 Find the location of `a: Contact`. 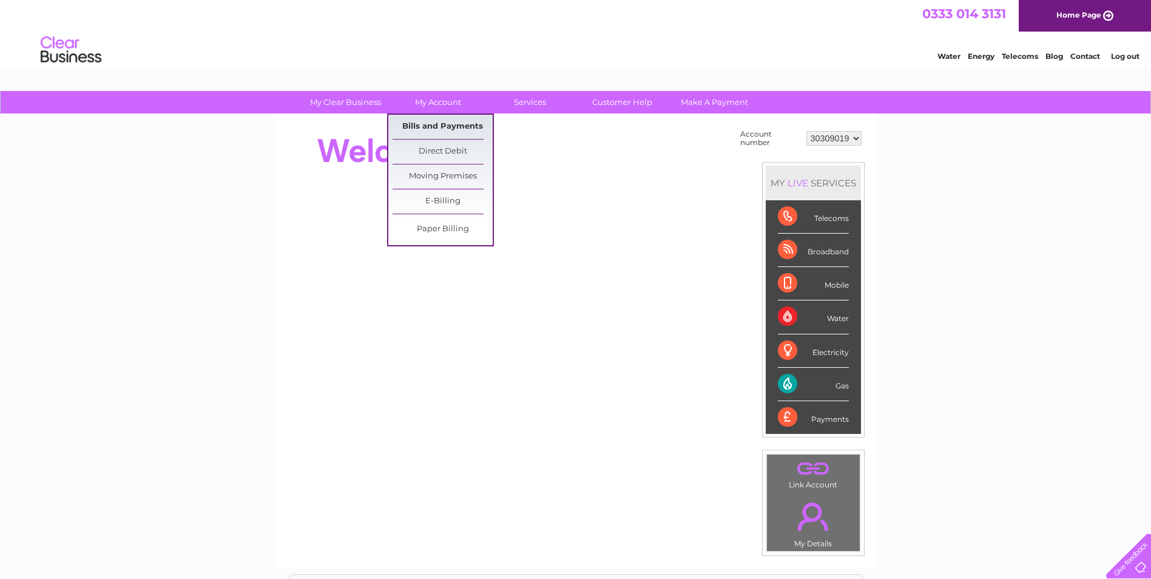

a: Contact is located at coordinates (1085, 56).